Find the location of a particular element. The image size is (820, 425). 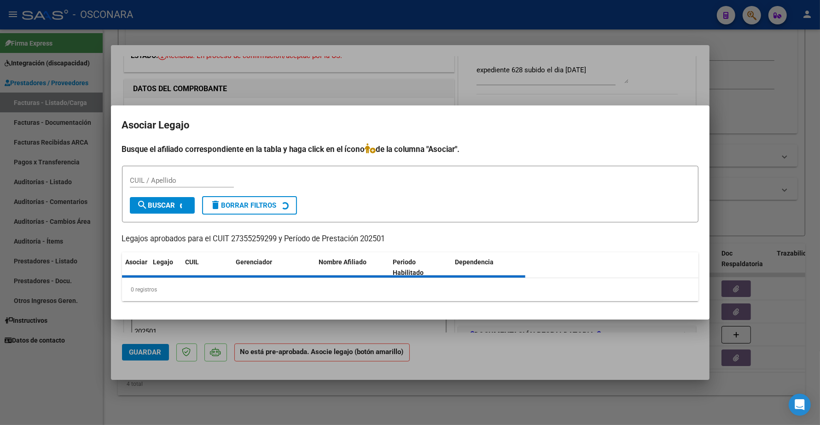

datatable-header-cell: Legajo is located at coordinates (166, 267).